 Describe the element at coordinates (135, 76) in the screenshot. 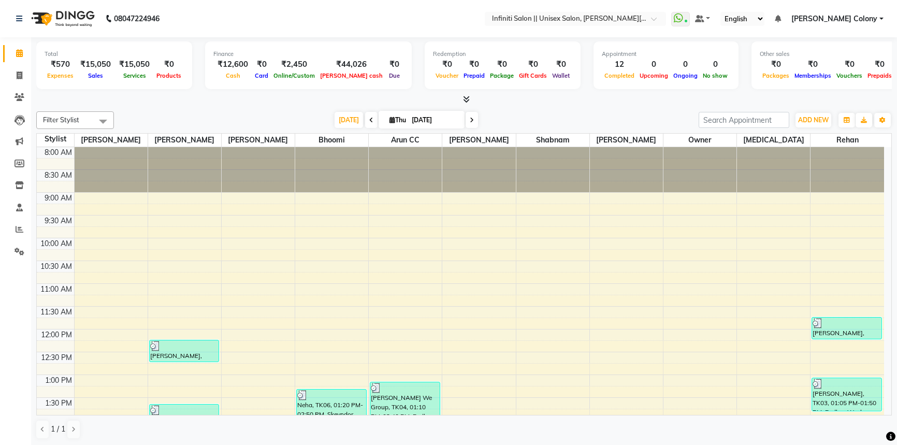

I see `span: Services` at that location.